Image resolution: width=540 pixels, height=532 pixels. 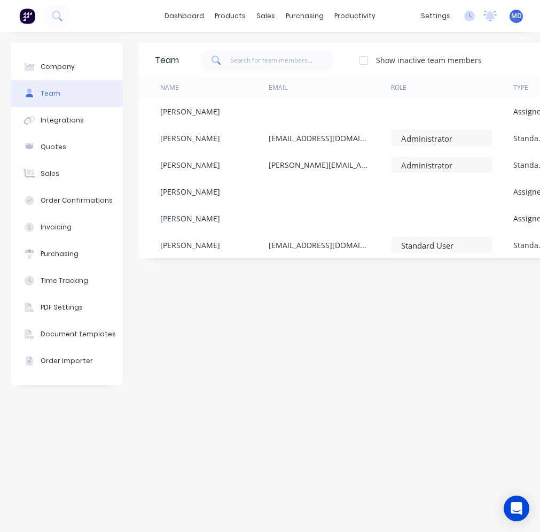 What do you see at coordinates (184, 16) in the screenshot?
I see `a: dashboard` at bounding box center [184, 16].